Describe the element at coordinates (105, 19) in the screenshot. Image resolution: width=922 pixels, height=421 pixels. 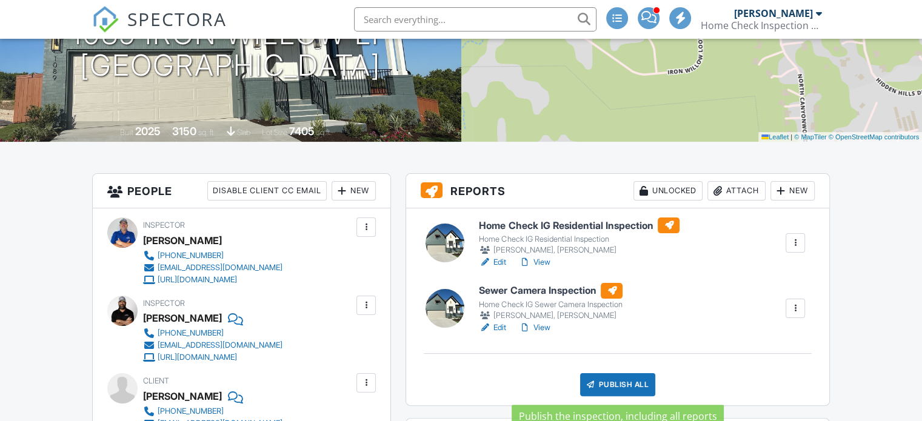
I see `img: The Best Home Inspection Software - Spectora` at that location.